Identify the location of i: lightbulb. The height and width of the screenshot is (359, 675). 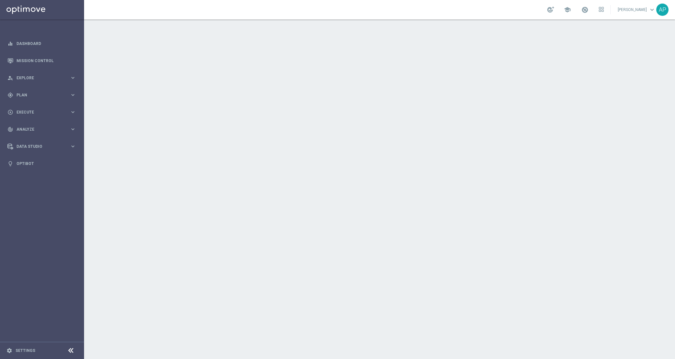
(10, 164).